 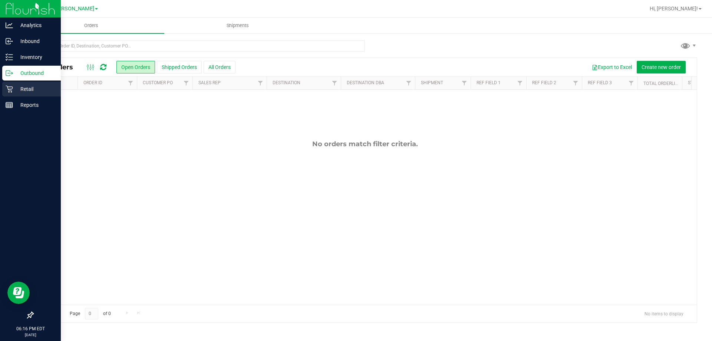 I want to click on p: Analytics, so click(x=35, y=25).